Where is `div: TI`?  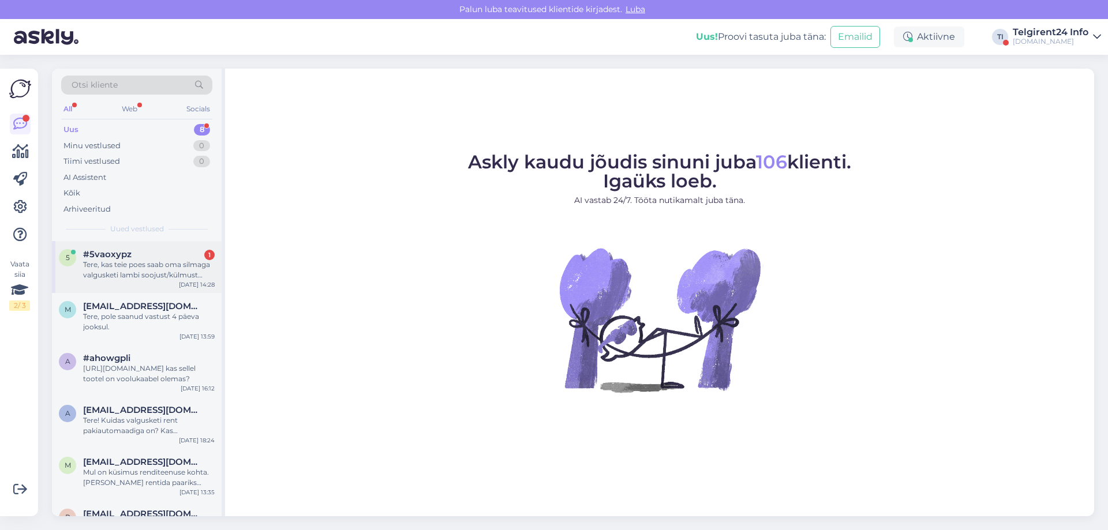 div: TI is located at coordinates (1000, 37).